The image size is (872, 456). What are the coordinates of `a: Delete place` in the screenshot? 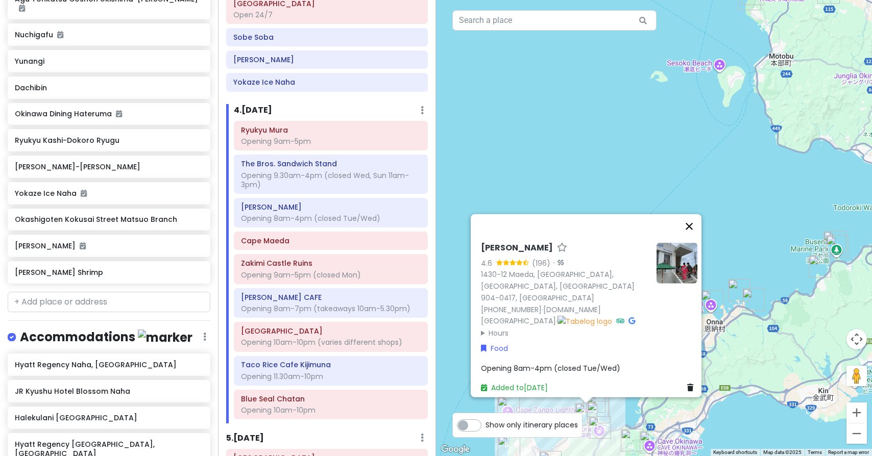 It's located at (692, 388).